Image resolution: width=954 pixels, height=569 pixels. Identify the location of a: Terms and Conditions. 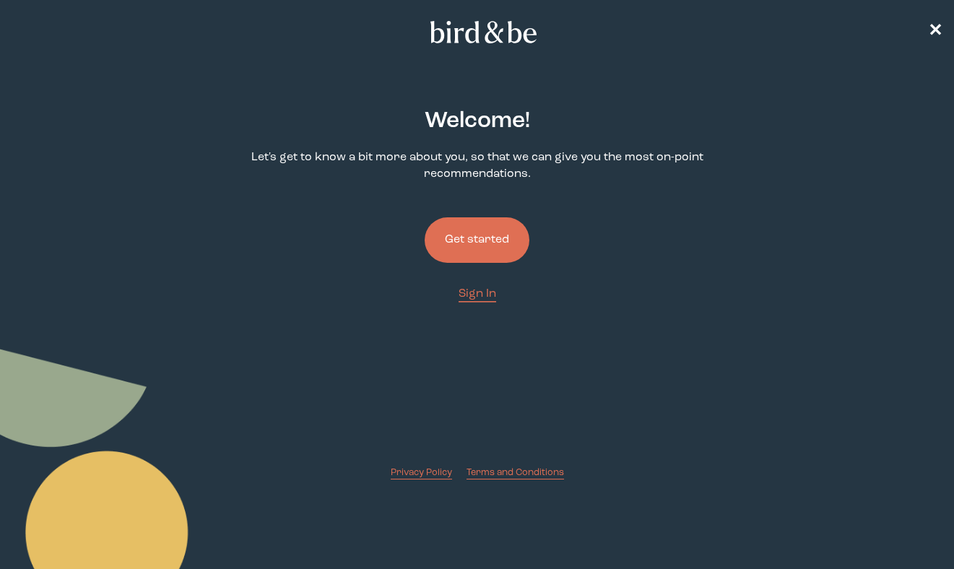
(515, 472).